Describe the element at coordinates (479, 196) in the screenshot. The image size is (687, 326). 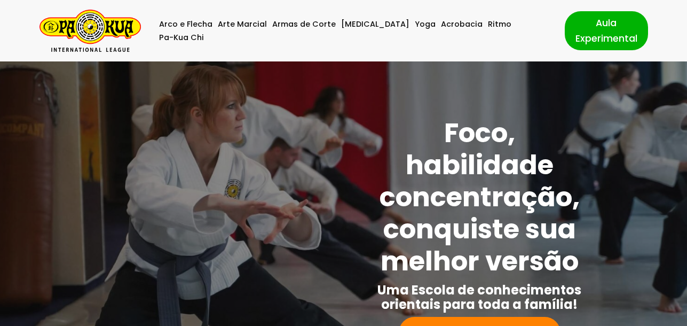
I see `strong: Foco, habilidade concentração, conquiste sua melhor versão` at that location.